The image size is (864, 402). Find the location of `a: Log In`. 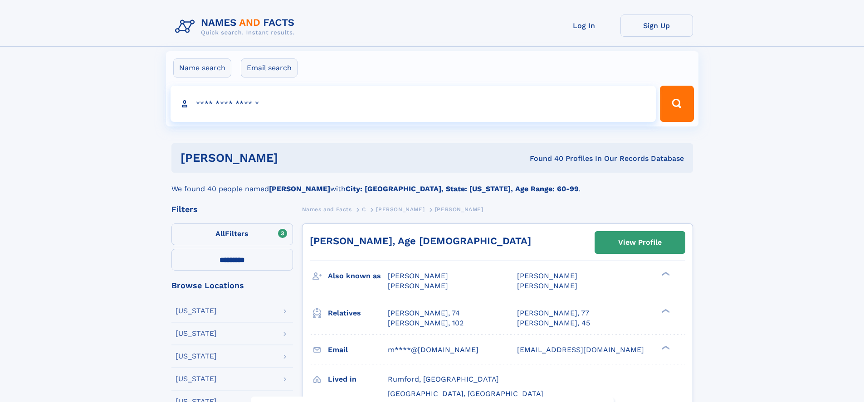

a: Log In is located at coordinates (584, 25).